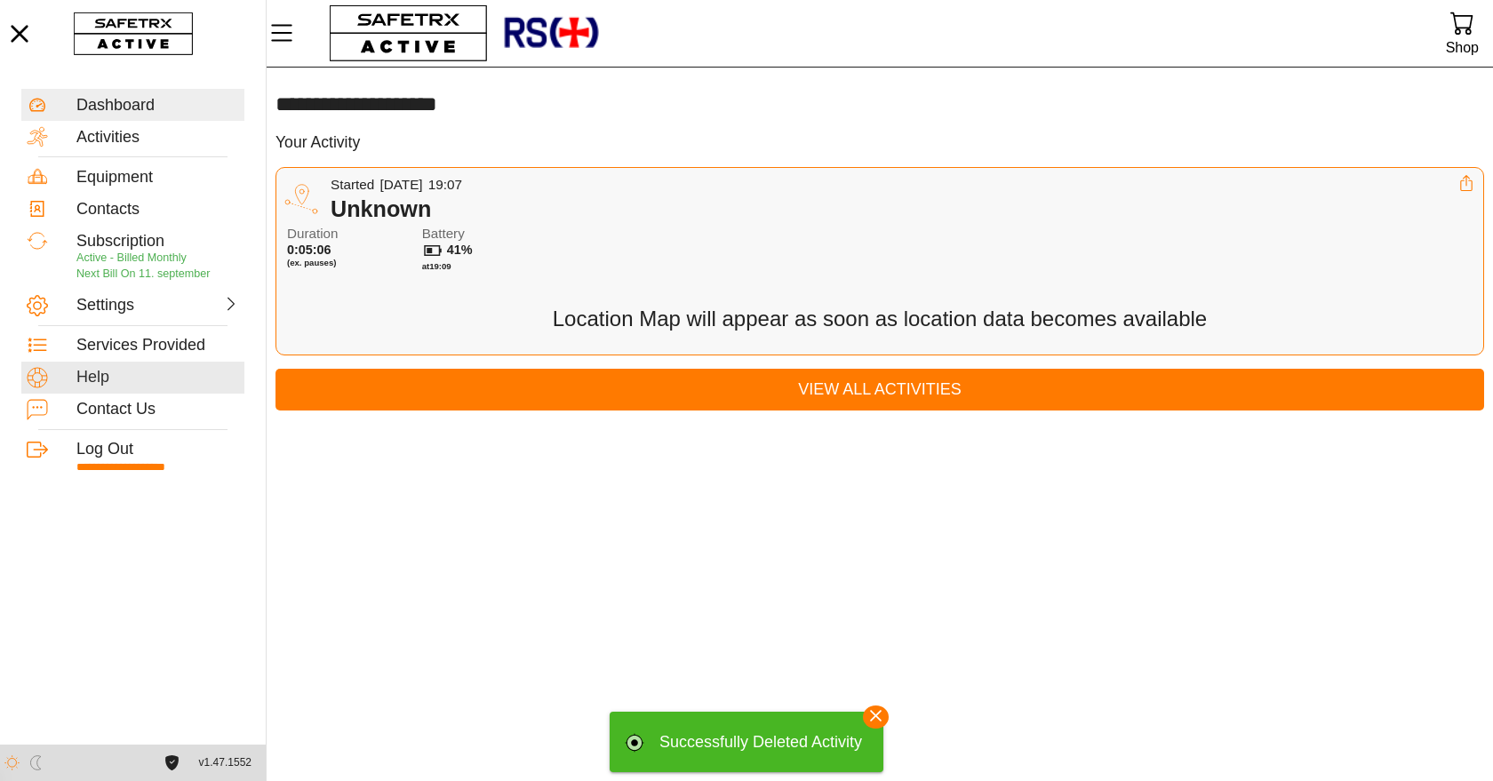 The height and width of the screenshot is (781, 1493). Describe the element at coordinates (157, 210) in the screenshot. I see `div: Contacts` at that location.